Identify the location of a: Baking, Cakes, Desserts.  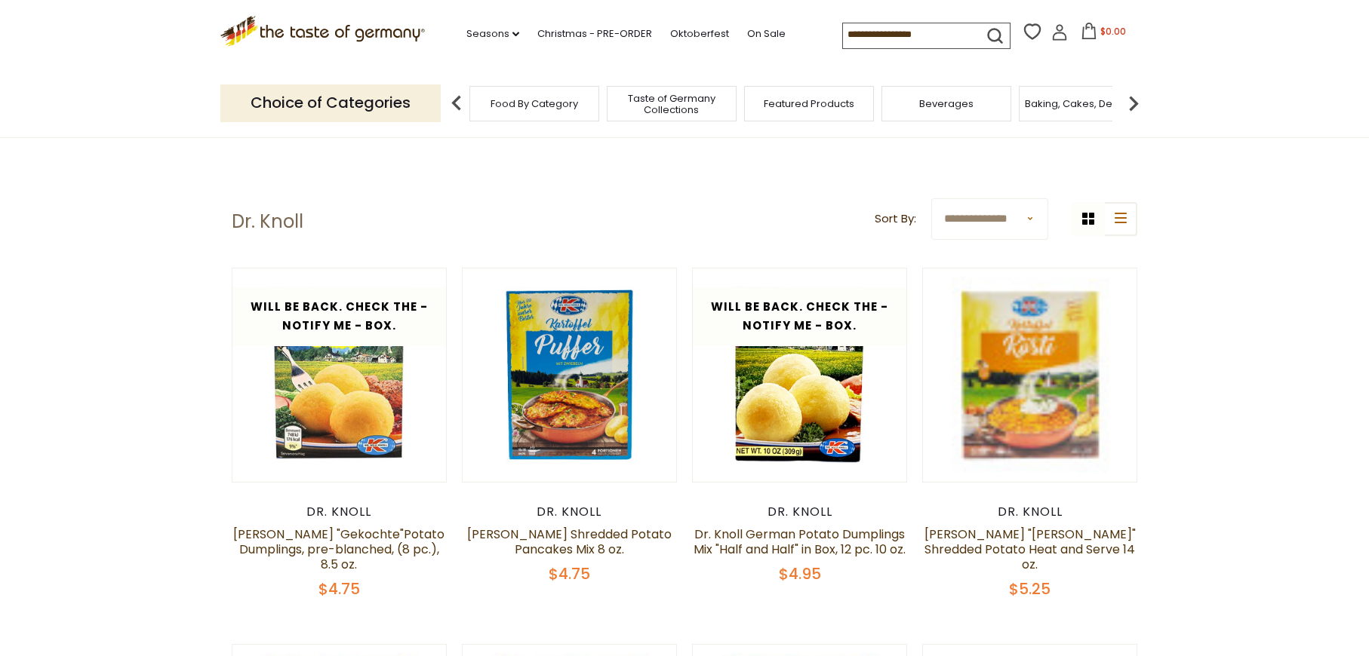
(1083, 103).